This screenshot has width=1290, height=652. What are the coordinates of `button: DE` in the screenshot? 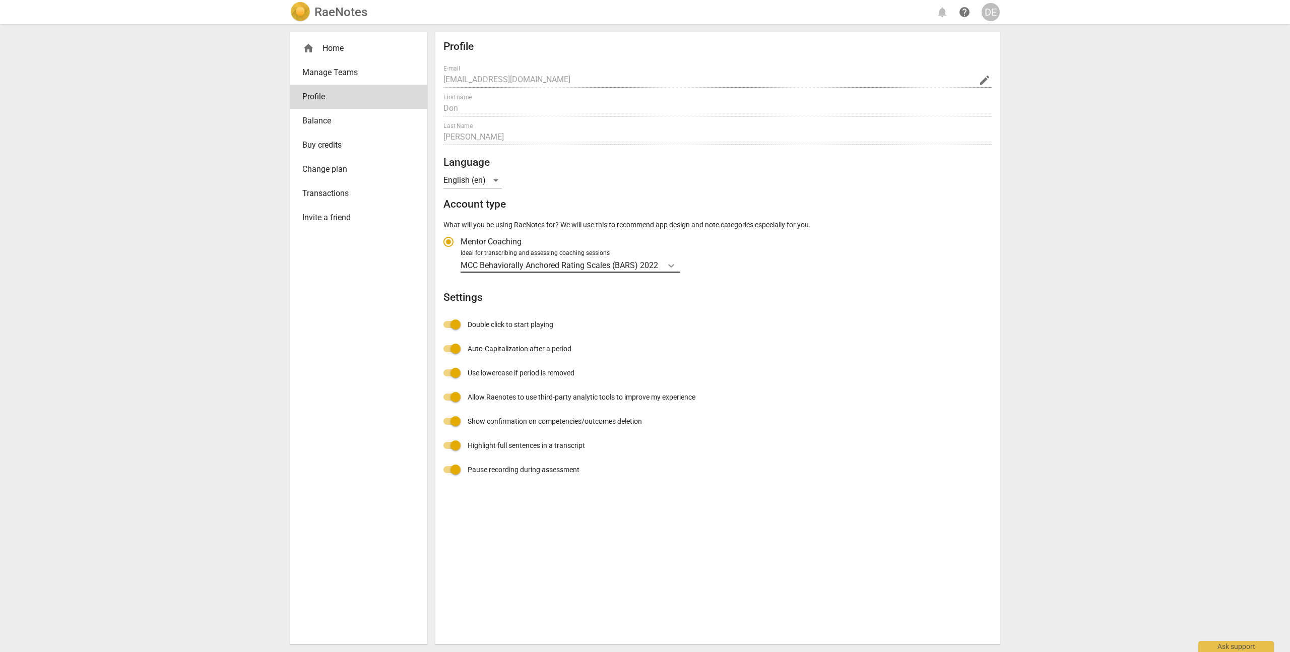 It's located at (991, 12).